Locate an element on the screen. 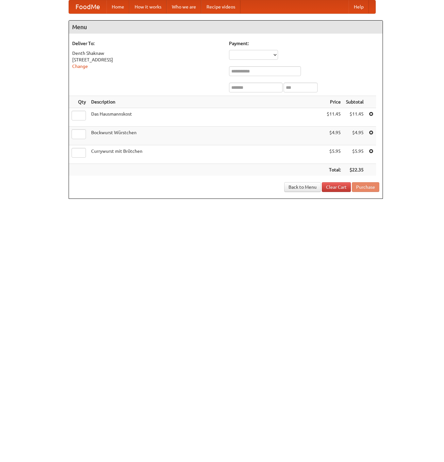 The image size is (444, 462). a: How it works is located at coordinates (148, 7).